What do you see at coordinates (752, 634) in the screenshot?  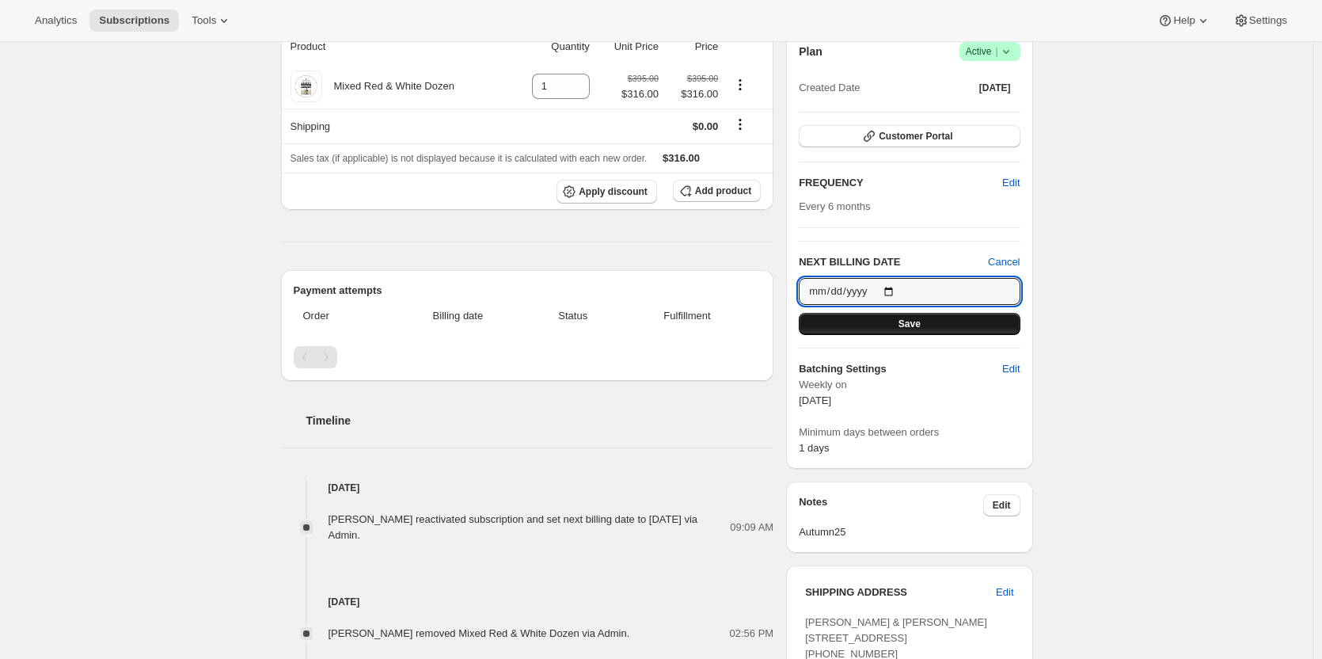 I see `span: 02:56 PM` at bounding box center [752, 634].